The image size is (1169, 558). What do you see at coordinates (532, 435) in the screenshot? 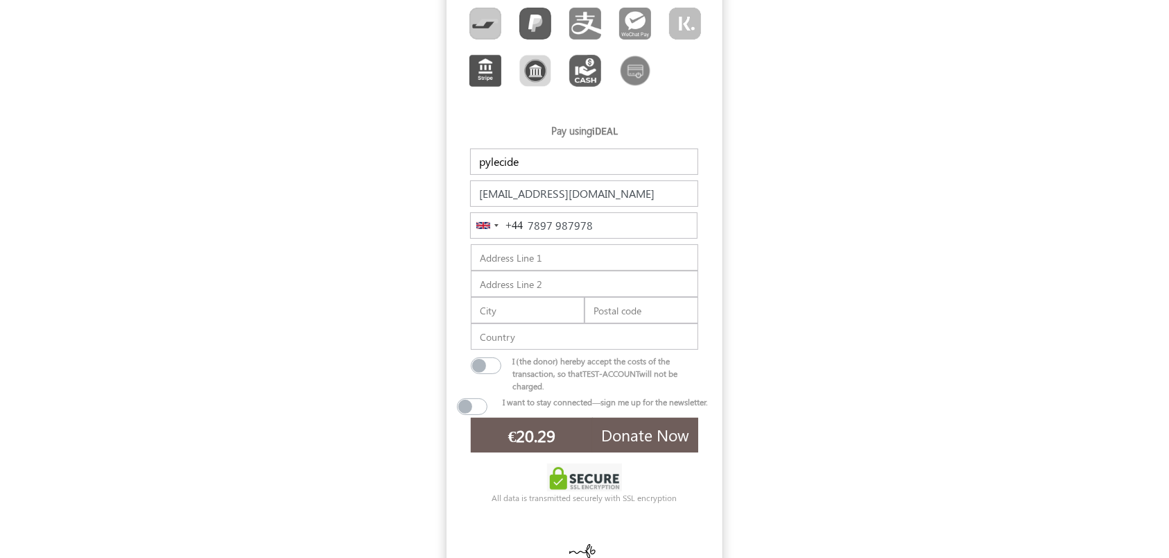
I see `input: 0€` at bounding box center [532, 435].